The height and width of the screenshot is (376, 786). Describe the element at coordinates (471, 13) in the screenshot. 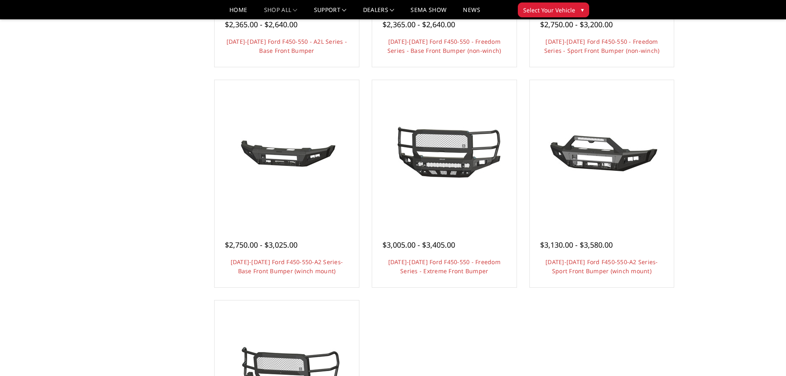

I see `a: News` at that location.